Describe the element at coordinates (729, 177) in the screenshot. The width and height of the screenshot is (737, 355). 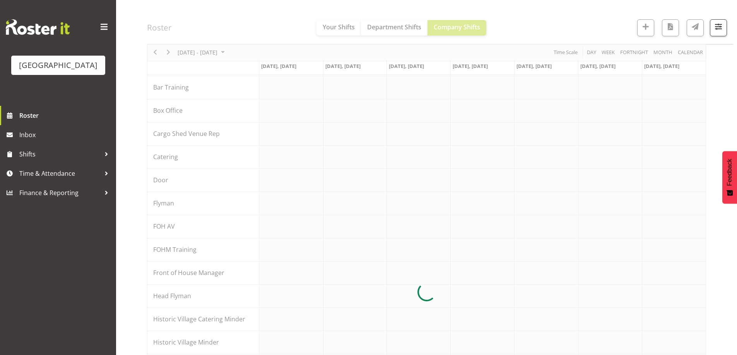
I see `button: Feedback - Show survey` at that location.